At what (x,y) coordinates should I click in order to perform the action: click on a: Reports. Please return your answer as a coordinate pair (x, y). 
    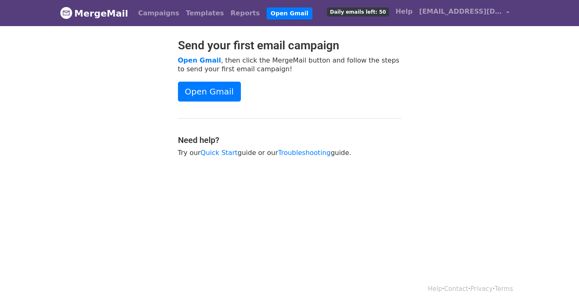
    Looking at the image, I should click on (245, 13).